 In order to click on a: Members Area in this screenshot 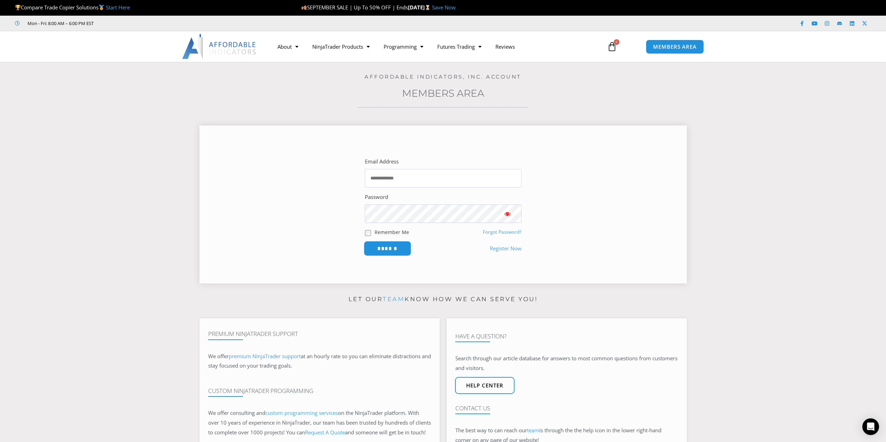, I will do `click(443, 93)`.